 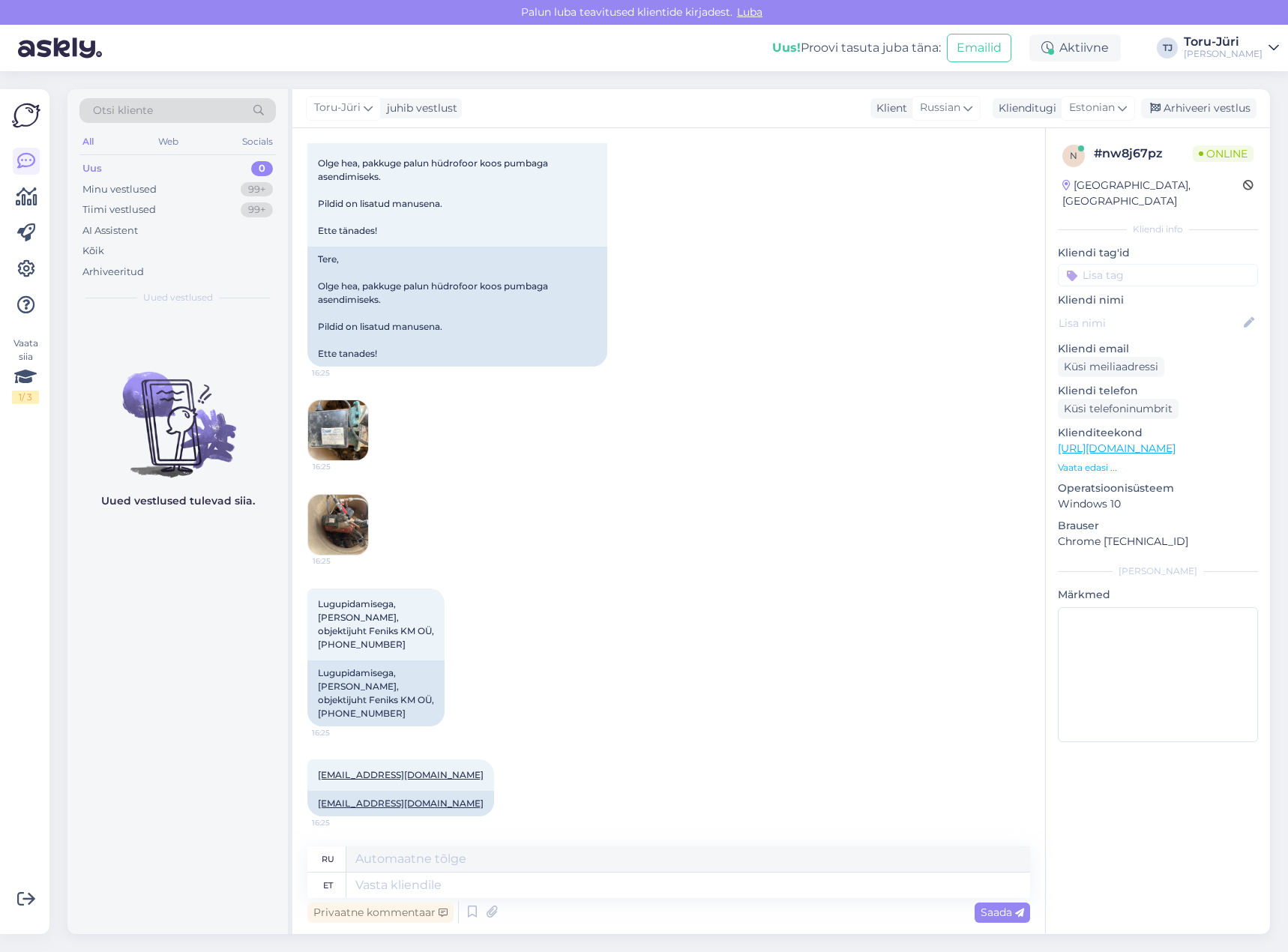 What do you see at coordinates (1158, 488) in the screenshot?
I see `p: Operatsioonisüsteem` at bounding box center [1158, 488].